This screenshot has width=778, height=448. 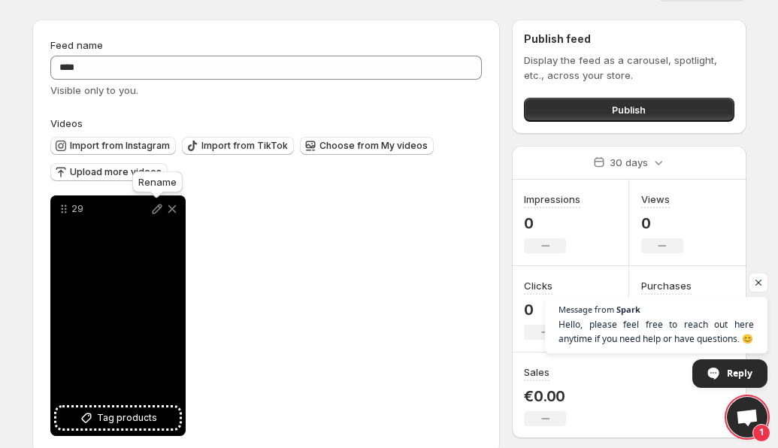 I want to click on h3: Impressions, so click(x=552, y=199).